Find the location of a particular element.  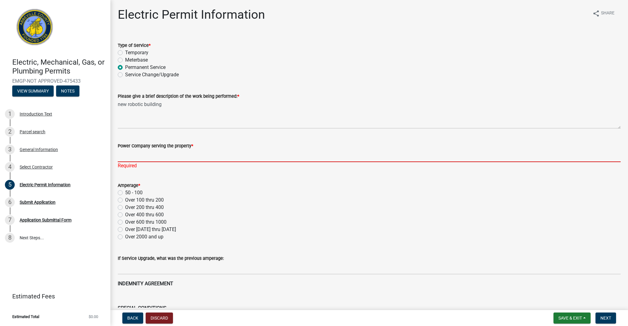

div: 4 is located at coordinates (10, 167).